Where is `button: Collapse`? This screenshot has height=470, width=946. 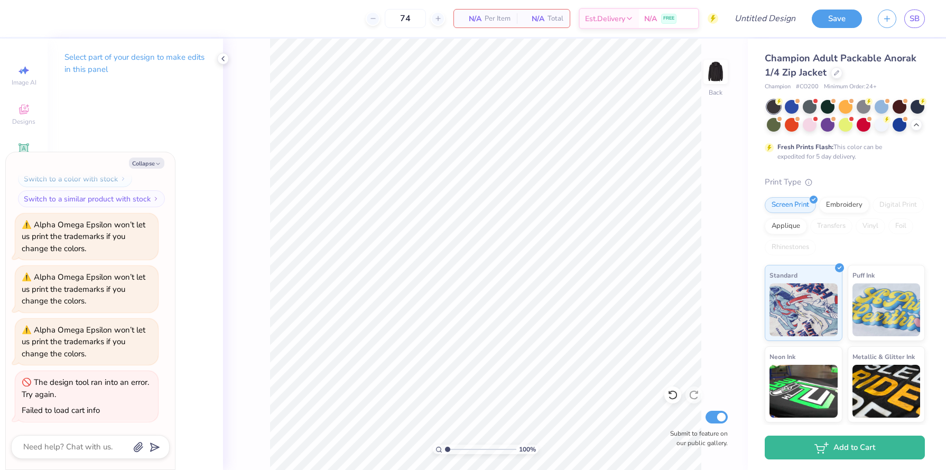
button: Collapse is located at coordinates (146, 163).